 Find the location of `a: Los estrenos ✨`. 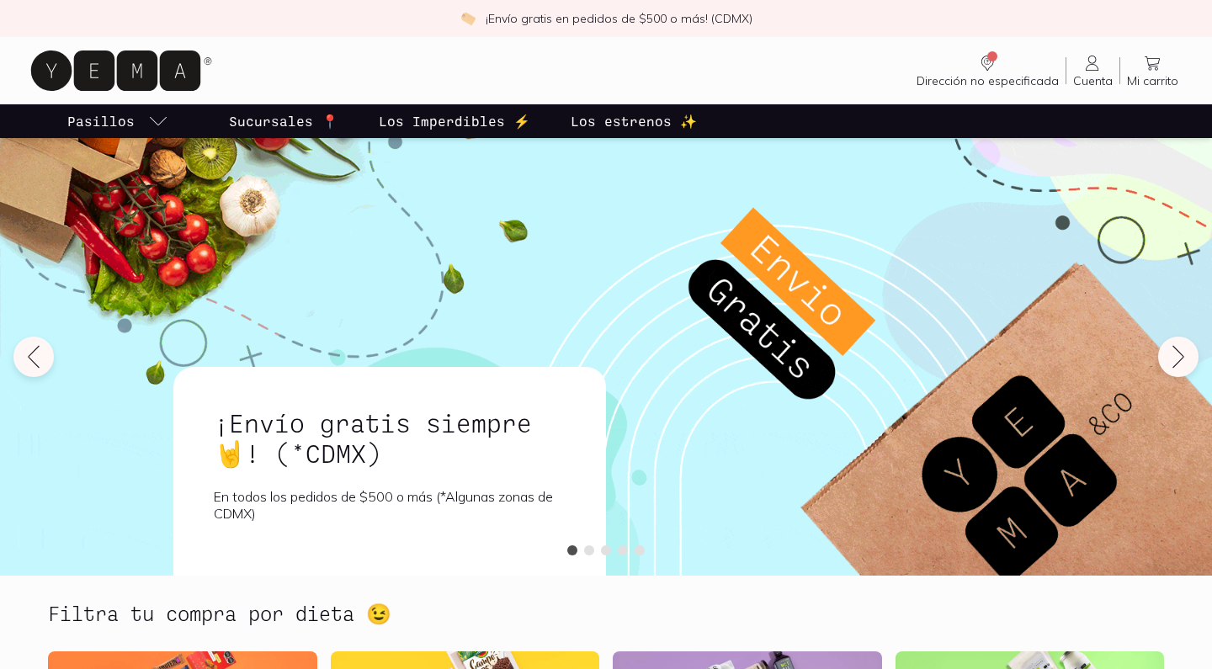

a: Los estrenos ✨ is located at coordinates (634, 121).